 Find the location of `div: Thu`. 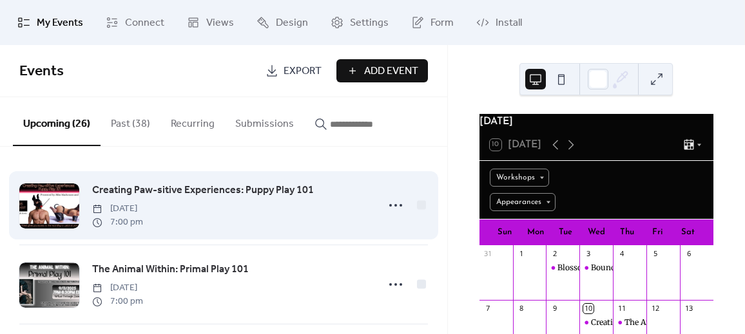

div: Thu is located at coordinates (626, 233).